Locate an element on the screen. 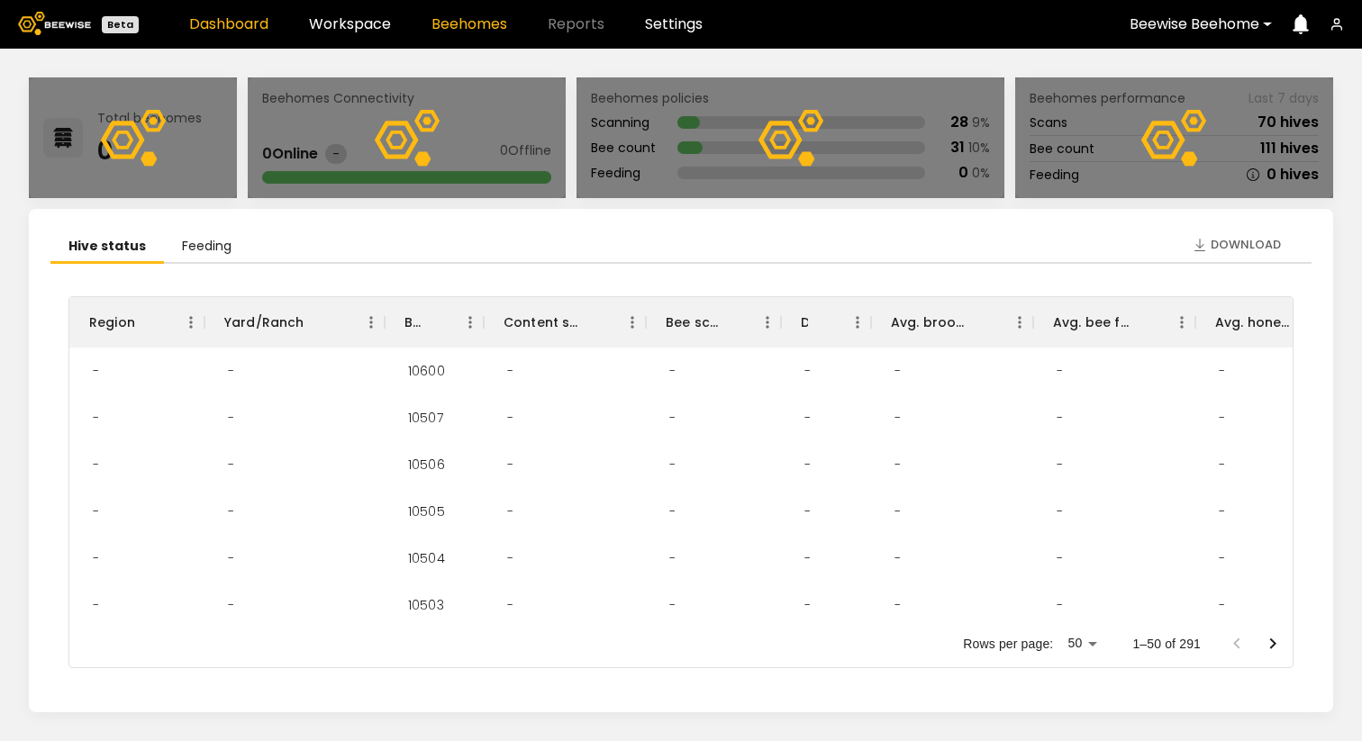  div: Beta is located at coordinates (120, 24).